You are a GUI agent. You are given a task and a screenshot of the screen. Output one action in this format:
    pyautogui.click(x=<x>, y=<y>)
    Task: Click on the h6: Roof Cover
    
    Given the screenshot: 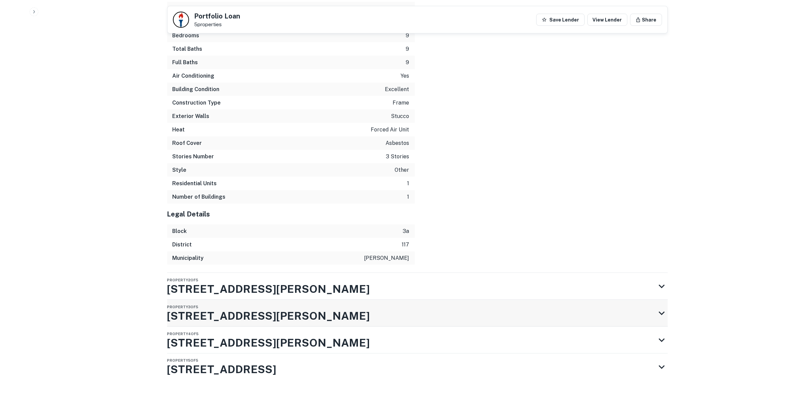 What is the action you would take?
    pyautogui.click(x=187, y=143)
    